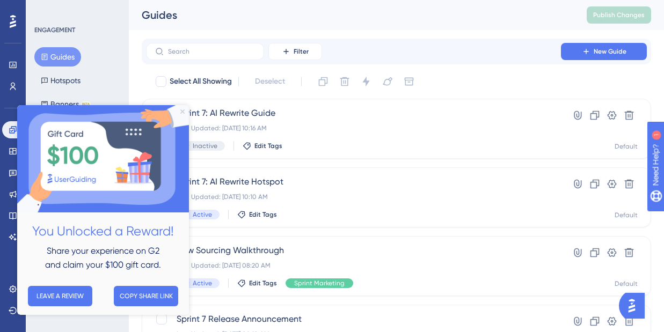  I want to click on button: Publish Changes, so click(618, 15).